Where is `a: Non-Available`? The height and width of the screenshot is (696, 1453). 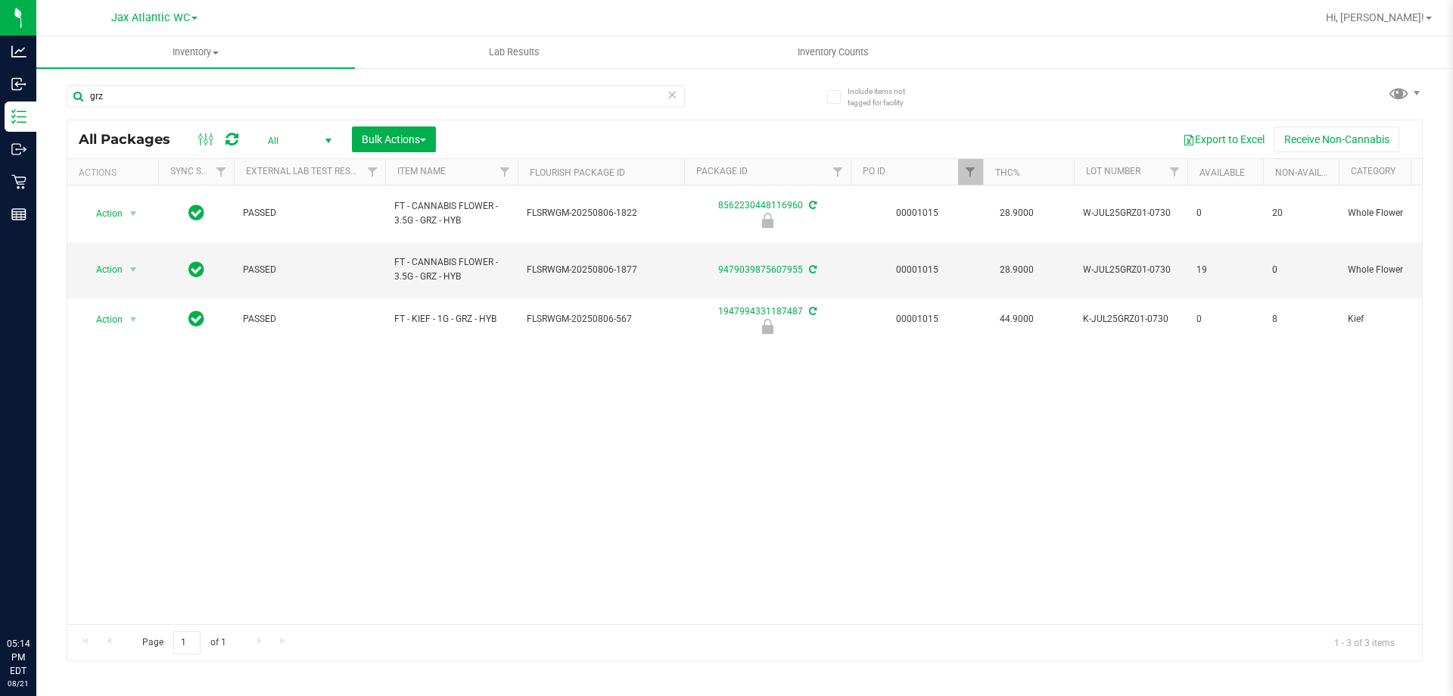
a: Non-Available is located at coordinates (1309, 173).